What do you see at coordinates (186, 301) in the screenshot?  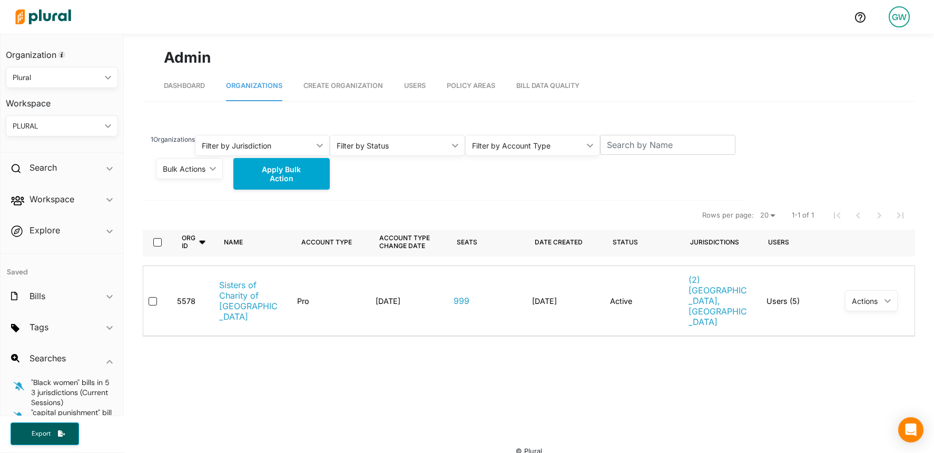 I see `div: 5578` at bounding box center [186, 301].